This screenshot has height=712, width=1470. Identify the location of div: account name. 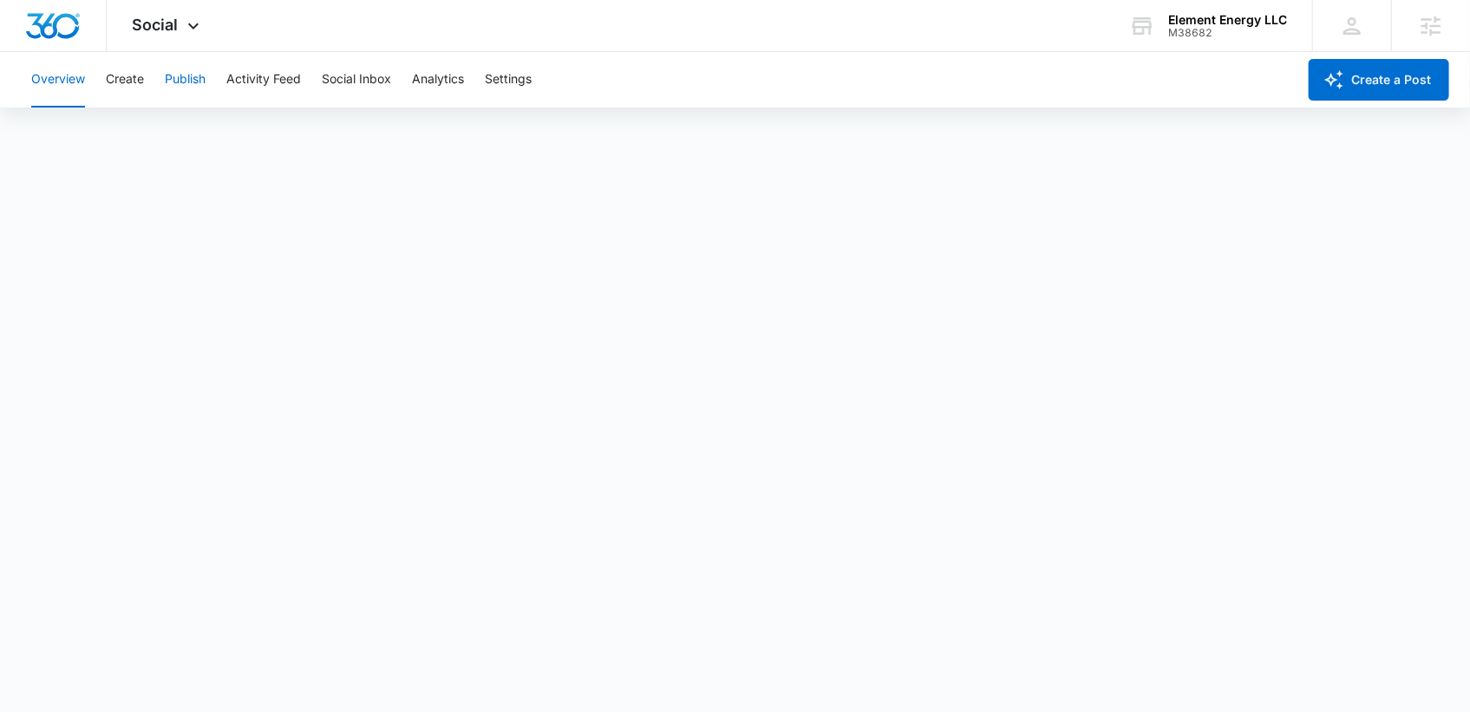
(1227, 20).